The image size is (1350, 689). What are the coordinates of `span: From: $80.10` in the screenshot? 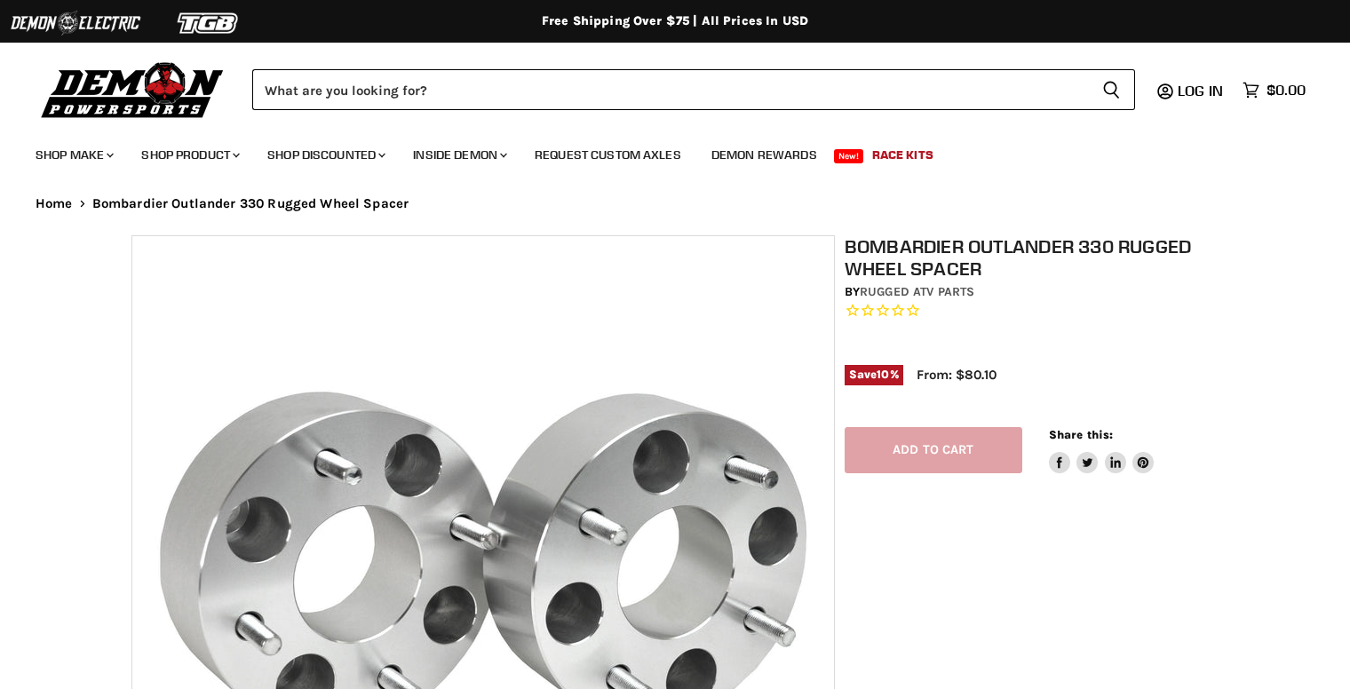 It's located at (956, 375).